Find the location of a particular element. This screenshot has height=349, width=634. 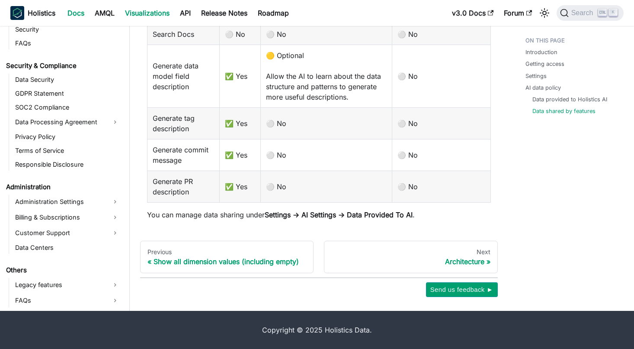

td: Generate tag description is located at coordinates (183, 123).